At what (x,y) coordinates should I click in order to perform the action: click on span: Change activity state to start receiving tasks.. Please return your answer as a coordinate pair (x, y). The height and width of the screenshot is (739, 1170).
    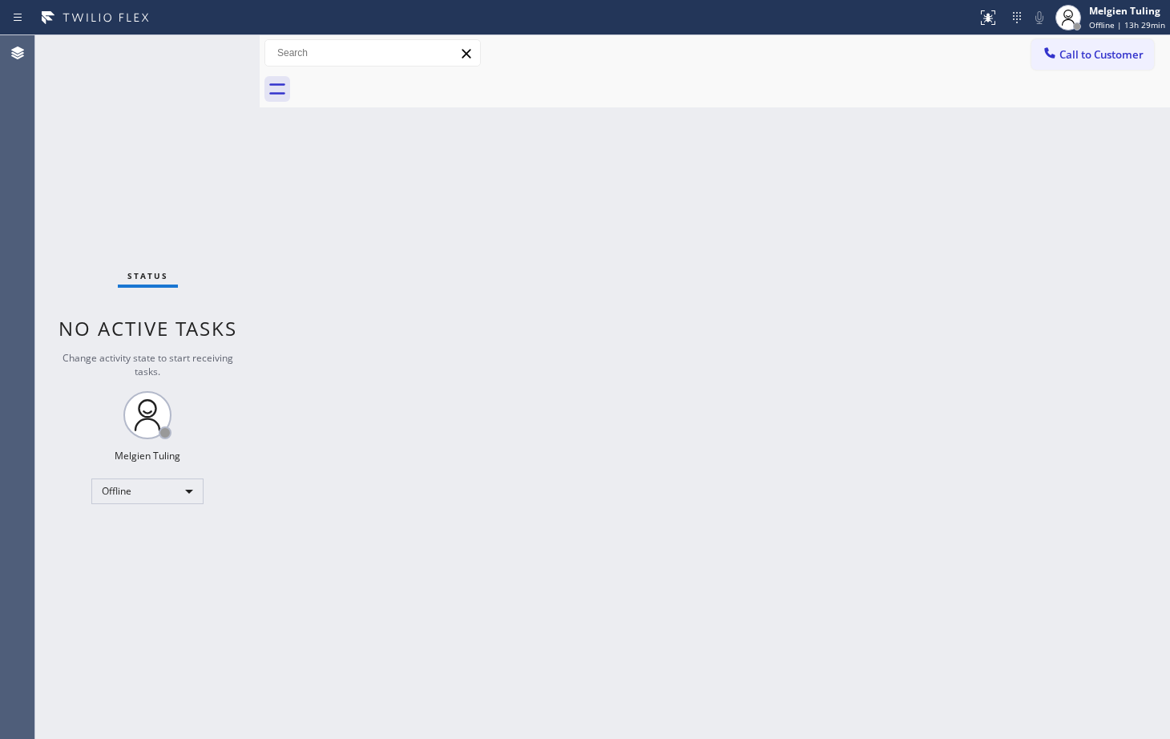
    Looking at the image, I should click on (147, 365).